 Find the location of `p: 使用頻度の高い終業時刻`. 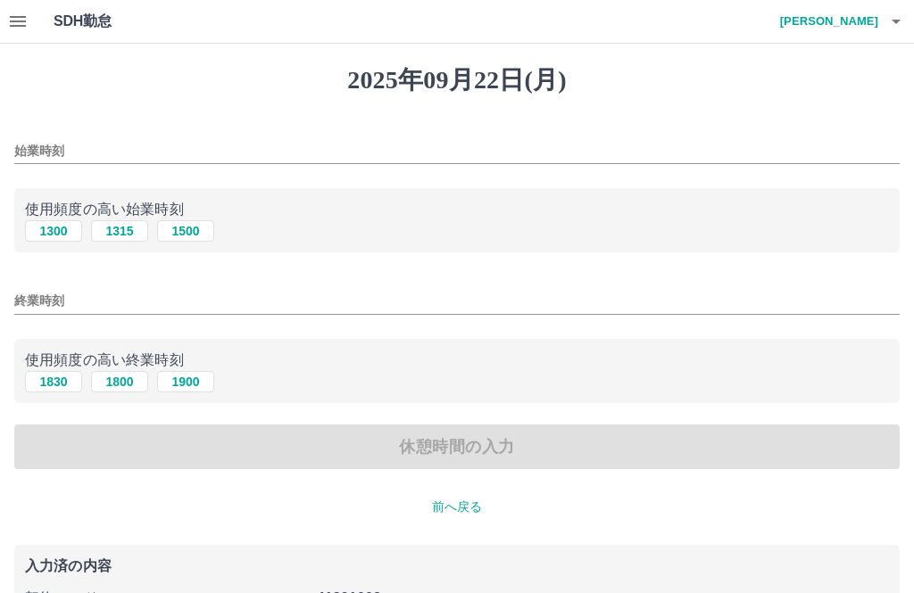

p: 使用頻度の高い終業時刻 is located at coordinates (457, 360).